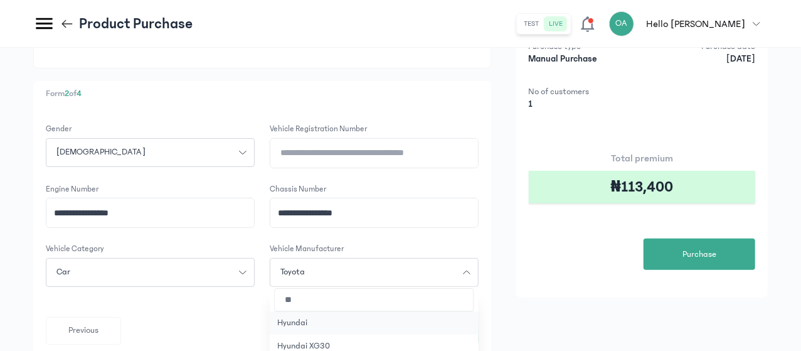  Describe the element at coordinates (307, 249) in the screenshot. I see `label: Vehicle Manufacturer` at that location.